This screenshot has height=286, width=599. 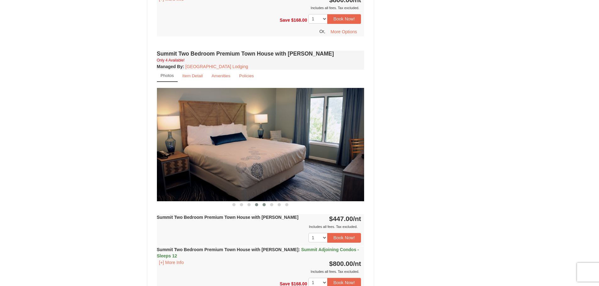 I want to click on small: Item Detail, so click(x=192, y=76).